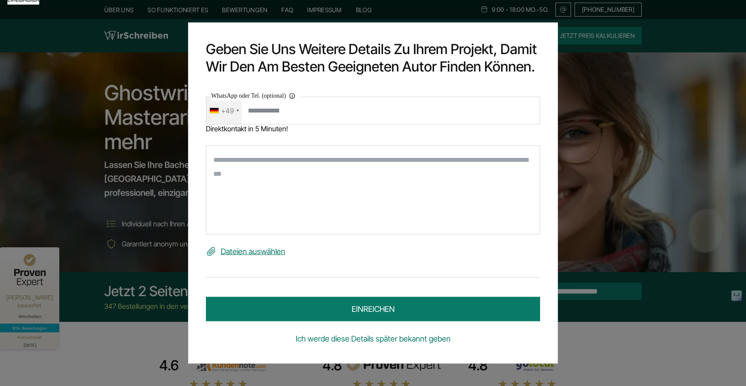  Describe the element at coordinates (224, 110) in the screenshot. I see `div: Telephone country code` at that location.